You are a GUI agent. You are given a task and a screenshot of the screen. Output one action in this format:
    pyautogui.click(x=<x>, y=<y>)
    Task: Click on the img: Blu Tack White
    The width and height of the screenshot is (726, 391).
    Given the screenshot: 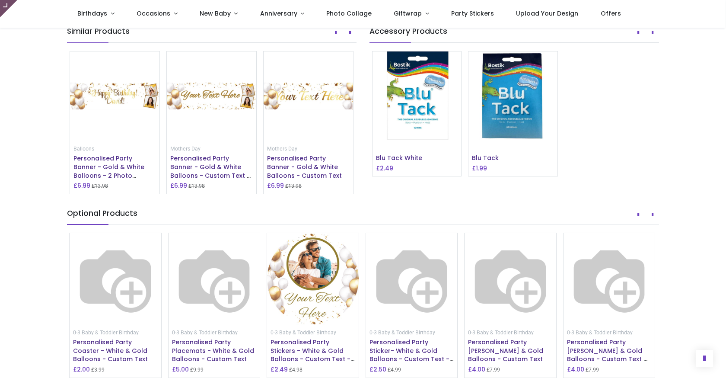 What is the action you would take?
    pyautogui.click(x=417, y=96)
    